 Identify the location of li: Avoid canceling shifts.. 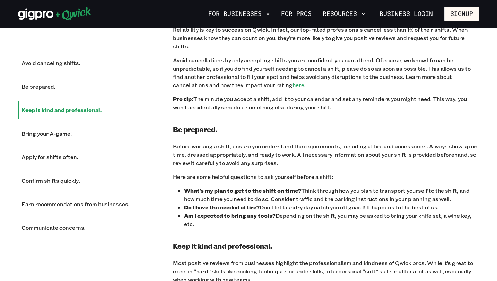
(79, 63).